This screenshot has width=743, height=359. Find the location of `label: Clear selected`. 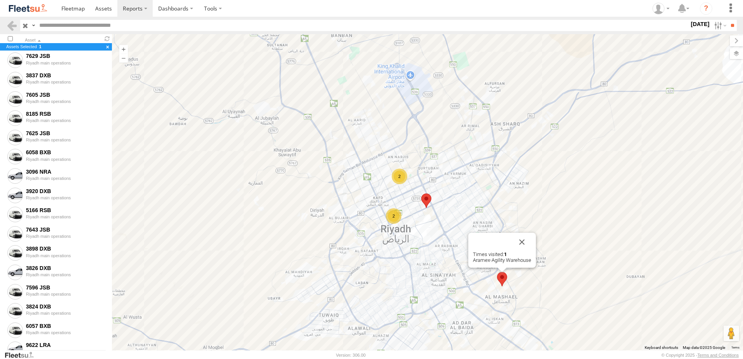

label: Clear selected is located at coordinates (108, 47).